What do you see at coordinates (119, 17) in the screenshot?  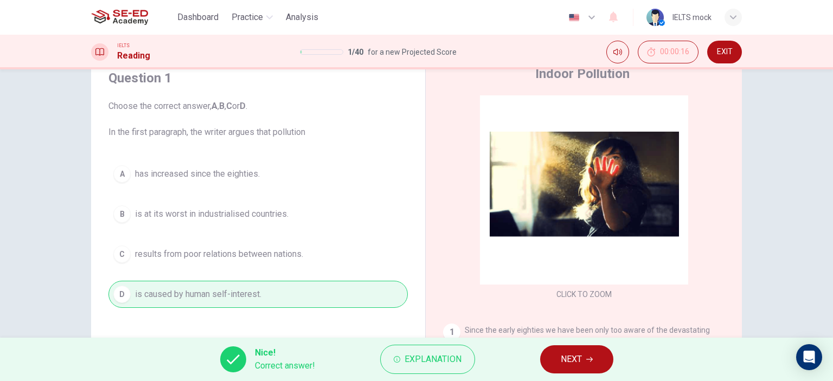 I see `img: SE-ED Academy logo` at bounding box center [119, 17].